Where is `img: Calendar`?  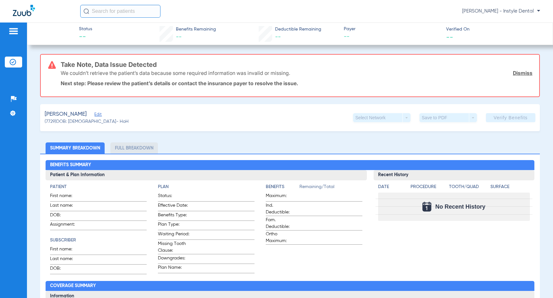 img: Calendar is located at coordinates (427, 207).